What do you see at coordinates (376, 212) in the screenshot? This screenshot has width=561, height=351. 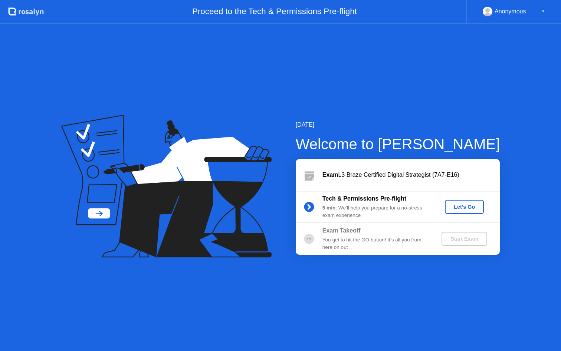 I see `div: : We’ll help you prepare for a no-stress exam experience` at bounding box center [376, 212].